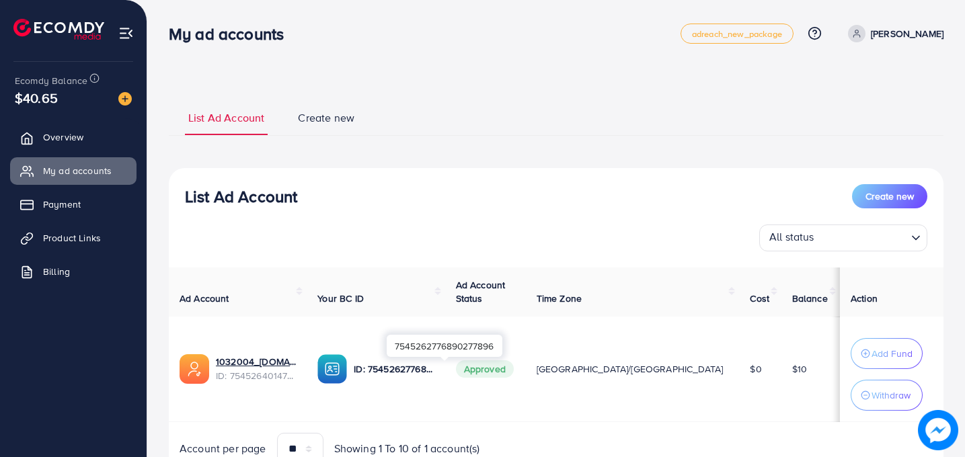 Image resolution: width=965 pixels, height=457 pixels. Describe the element at coordinates (886, 395) in the screenshot. I see `button: Withdraw` at that location.